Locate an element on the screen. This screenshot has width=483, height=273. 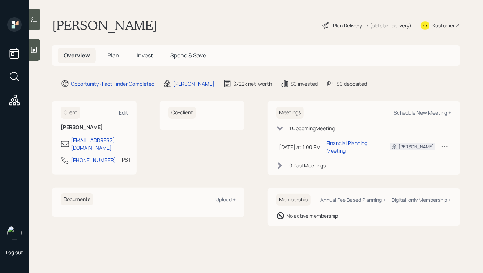
div: 0 Past Meeting s is located at coordinates (308, 165).